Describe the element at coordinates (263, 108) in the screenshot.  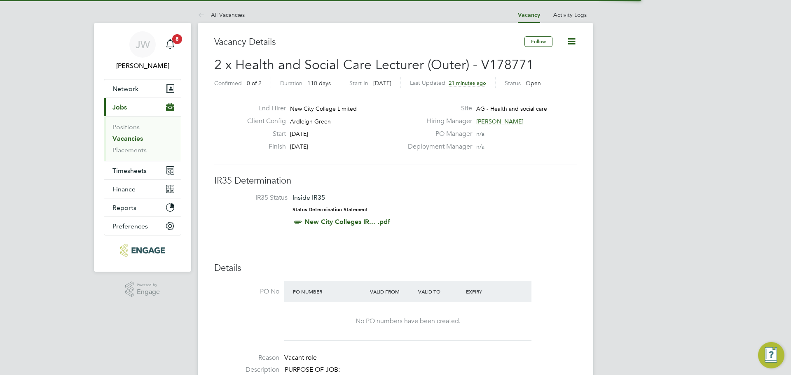
I see `label: End Hirer` at that location.